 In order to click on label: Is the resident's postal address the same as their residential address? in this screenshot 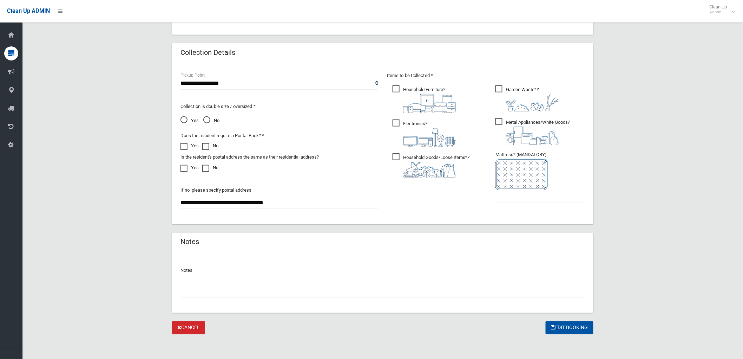, I will do `click(250, 157)`.